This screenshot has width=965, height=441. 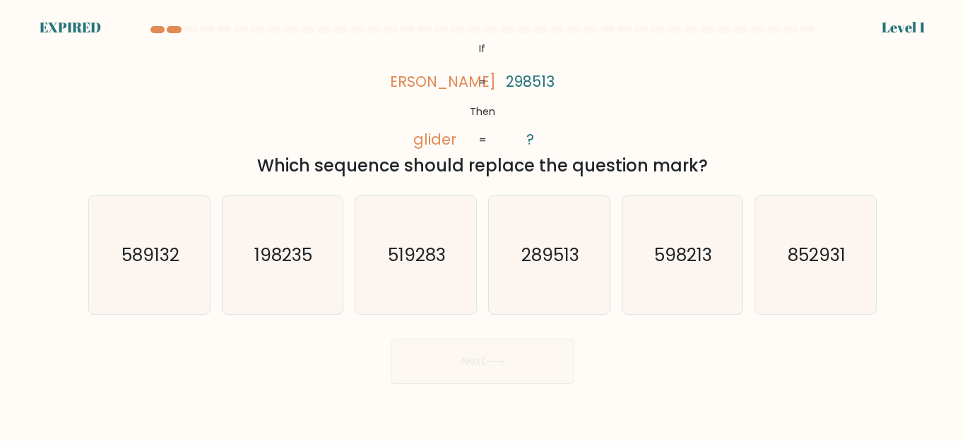 What do you see at coordinates (70, 28) in the screenshot?
I see `div: EXPIRED` at bounding box center [70, 28].